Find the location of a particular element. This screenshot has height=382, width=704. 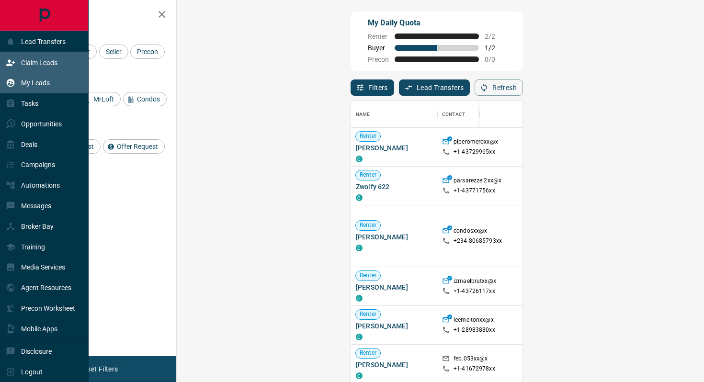

span: MrLoft is located at coordinates (103, 99).